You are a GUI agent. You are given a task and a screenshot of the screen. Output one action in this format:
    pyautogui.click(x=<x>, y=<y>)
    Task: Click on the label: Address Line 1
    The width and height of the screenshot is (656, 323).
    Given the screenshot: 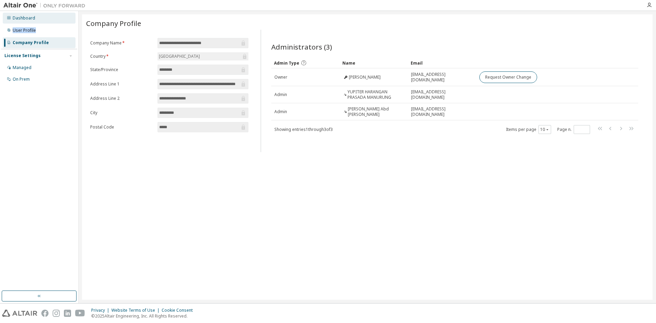 What is the action you would take?
    pyautogui.click(x=122, y=84)
    